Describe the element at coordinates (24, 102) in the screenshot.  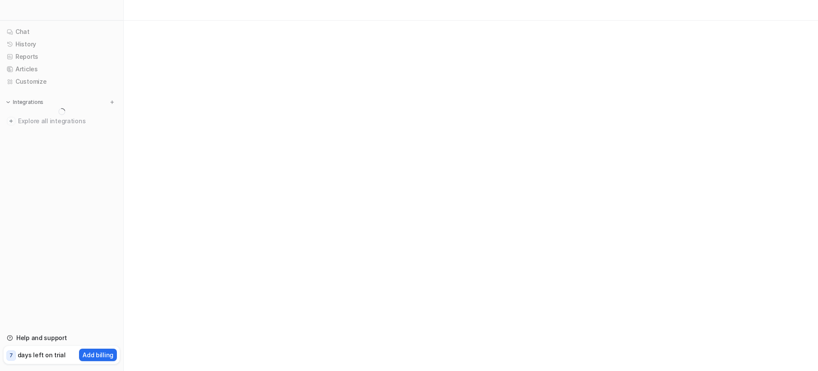
I see `button: Integrations` at that location.